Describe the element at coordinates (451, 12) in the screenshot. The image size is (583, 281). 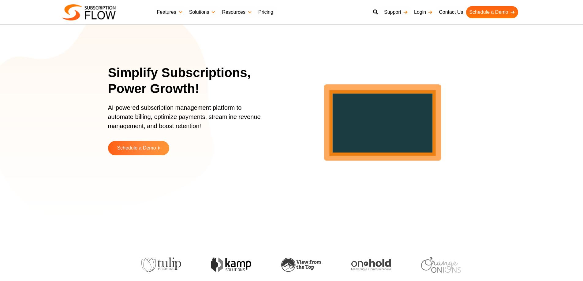
I see `a: Contact Us` at that location.